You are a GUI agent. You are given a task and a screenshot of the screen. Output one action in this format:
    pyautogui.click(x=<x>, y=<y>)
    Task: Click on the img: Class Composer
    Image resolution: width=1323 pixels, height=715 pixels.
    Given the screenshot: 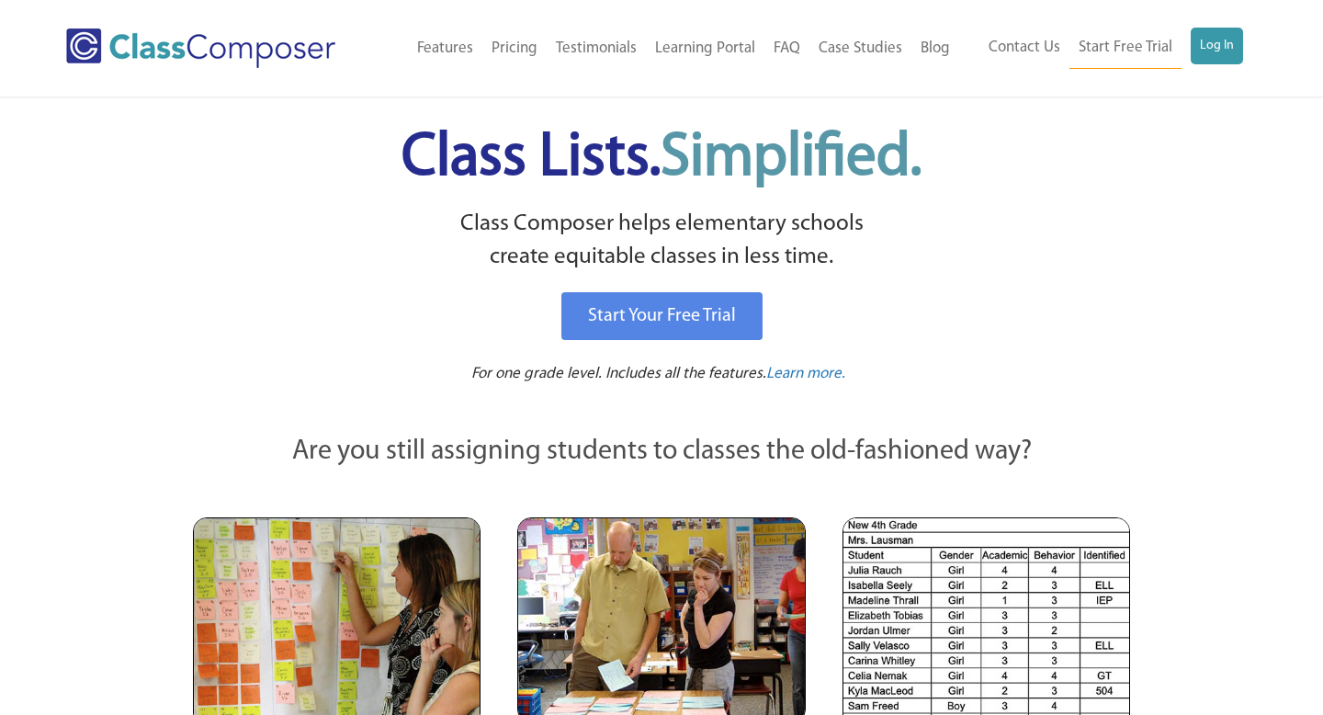 What is the action you would take?
    pyautogui.click(x=200, y=48)
    